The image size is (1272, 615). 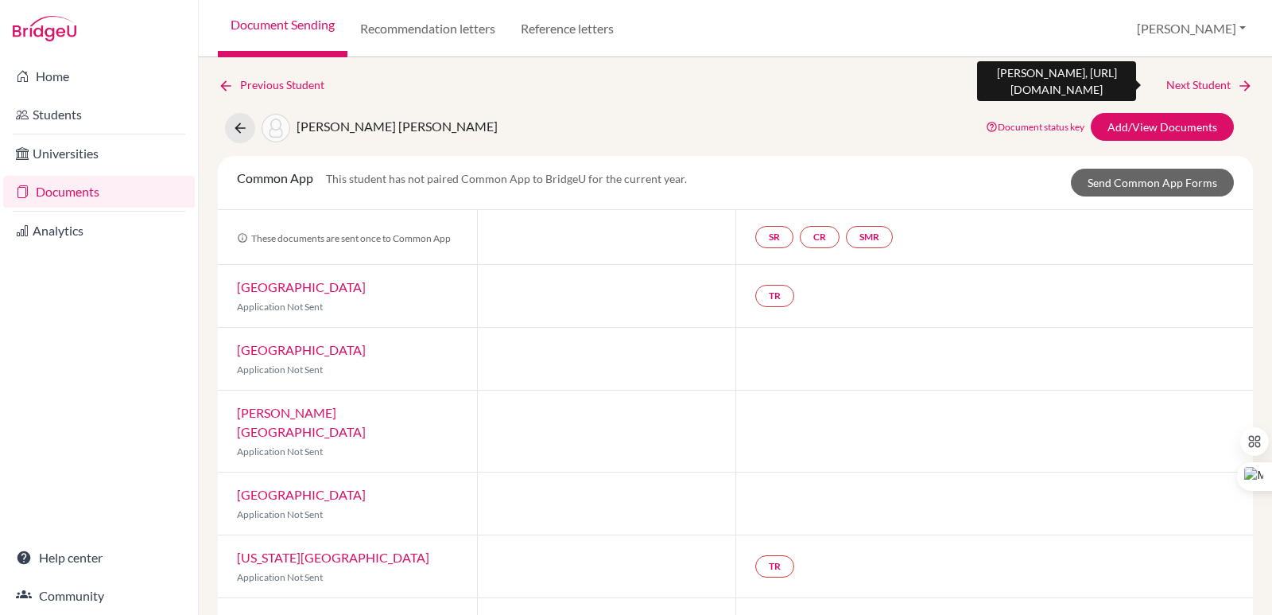 I want to click on a: Community, so click(x=99, y=596).